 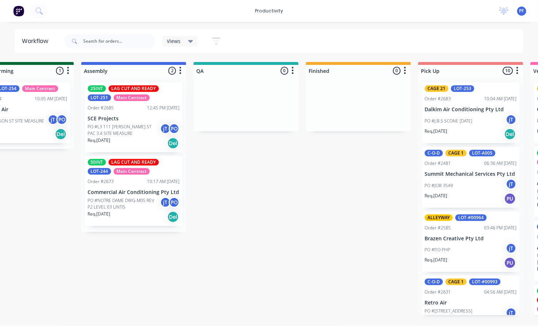 I want to click on p: Brazen Creative Pty Ltd, so click(x=471, y=239).